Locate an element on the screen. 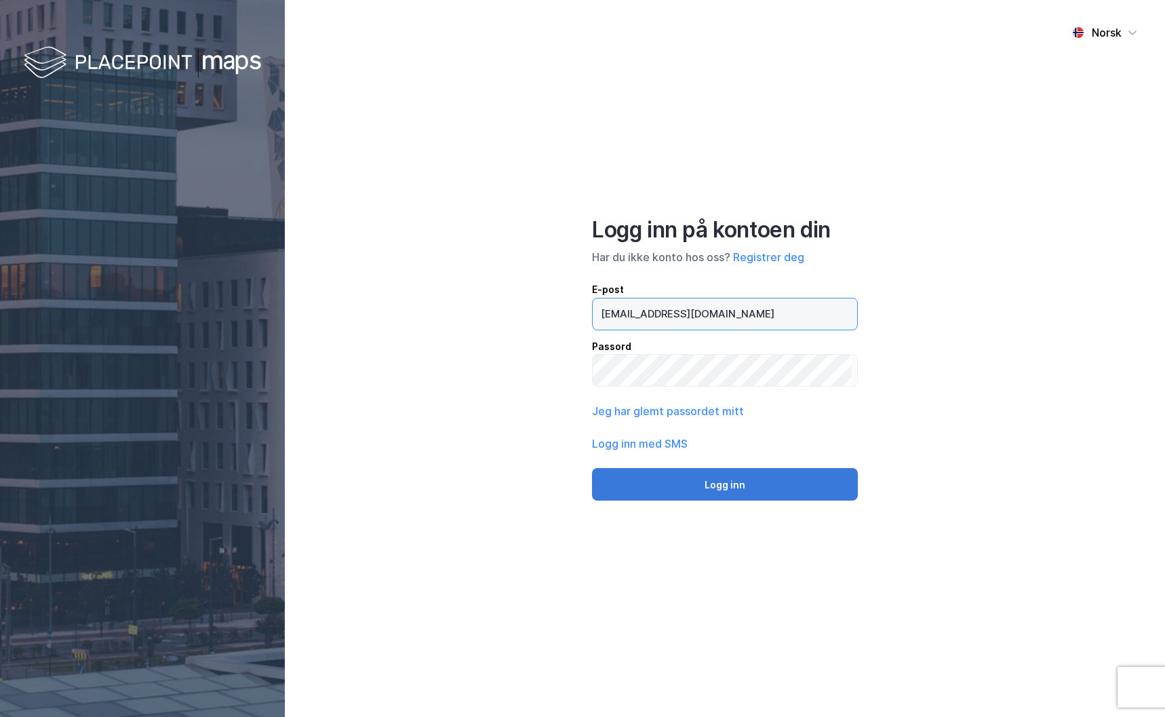 The height and width of the screenshot is (717, 1165). button: Registrer deg is located at coordinates (769, 257).